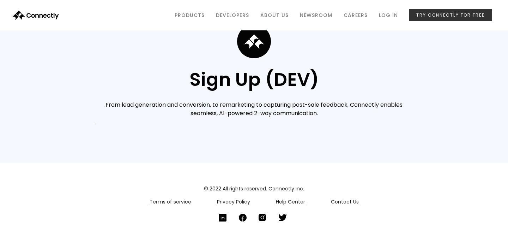 This screenshot has width=508, height=242. What do you see at coordinates (290, 201) in the screenshot?
I see `div: Help Center` at bounding box center [290, 201].